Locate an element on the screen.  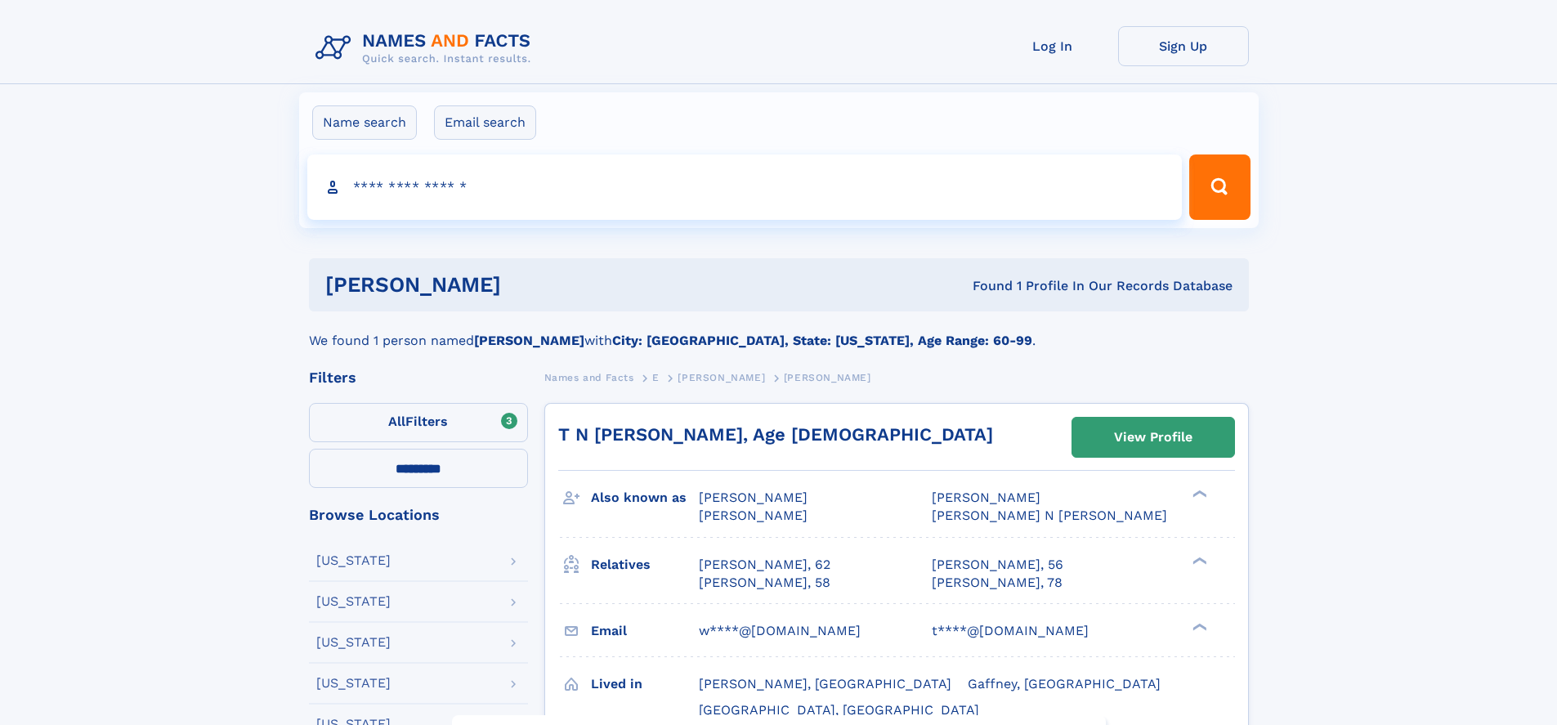
label: Name search is located at coordinates (364, 123).